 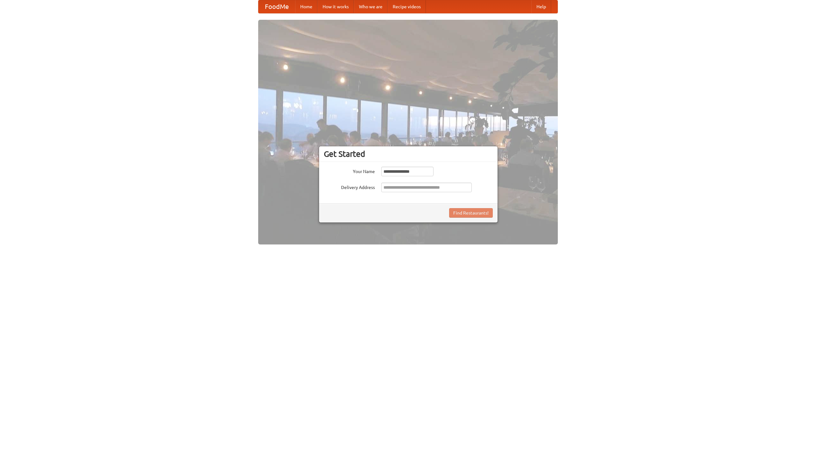 I want to click on a: Help, so click(x=541, y=7).